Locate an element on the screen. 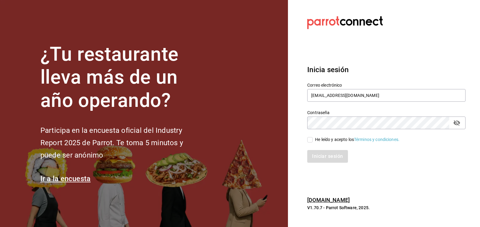 The height and width of the screenshot is (227, 480). h1: ¿Tu restaurante lleva más de un año operando? is located at coordinates (122, 77).